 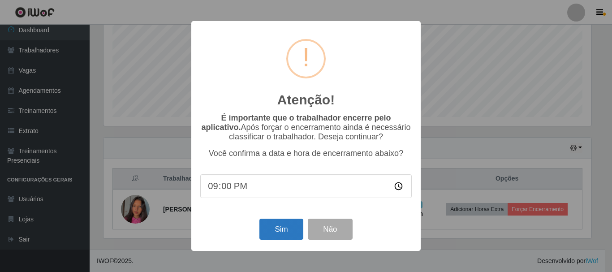 I want to click on p: Você confirma a data e hora de encerramento abaixo?, so click(x=306, y=153).